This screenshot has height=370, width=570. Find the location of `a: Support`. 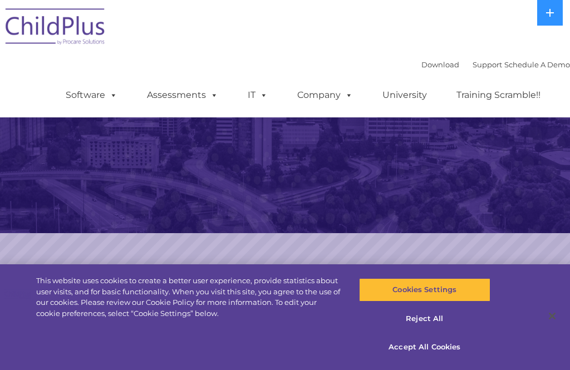

a: Support is located at coordinates (487, 65).